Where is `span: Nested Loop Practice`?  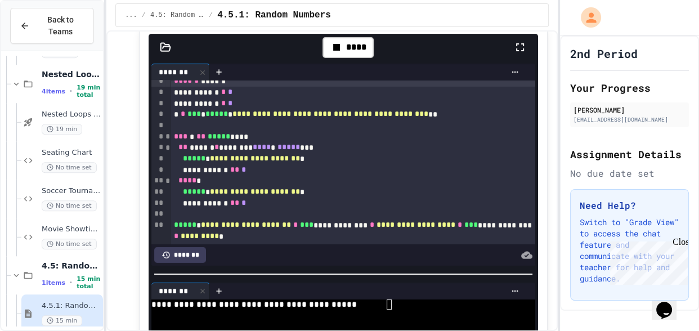
span: Nested Loop Practice is located at coordinates (71, 74).